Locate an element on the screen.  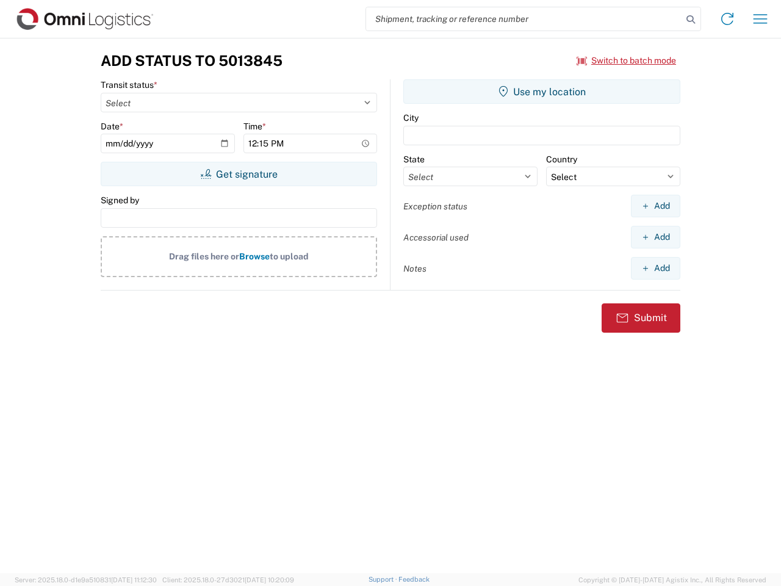
span: to upload is located at coordinates (289, 256).